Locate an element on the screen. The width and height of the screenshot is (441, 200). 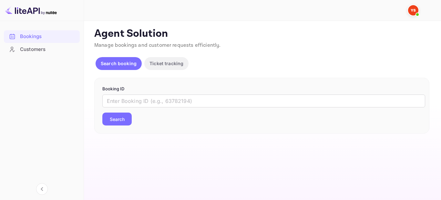
img: Yandex Support is located at coordinates (413, 10).